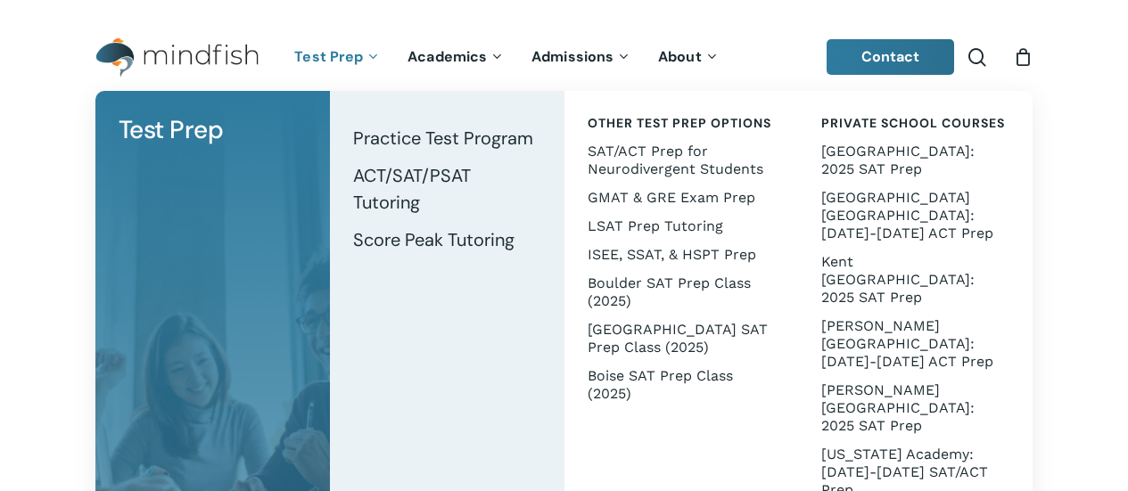 The height and width of the screenshot is (491, 1128). I want to click on a: Admissions, so click(581, 57).